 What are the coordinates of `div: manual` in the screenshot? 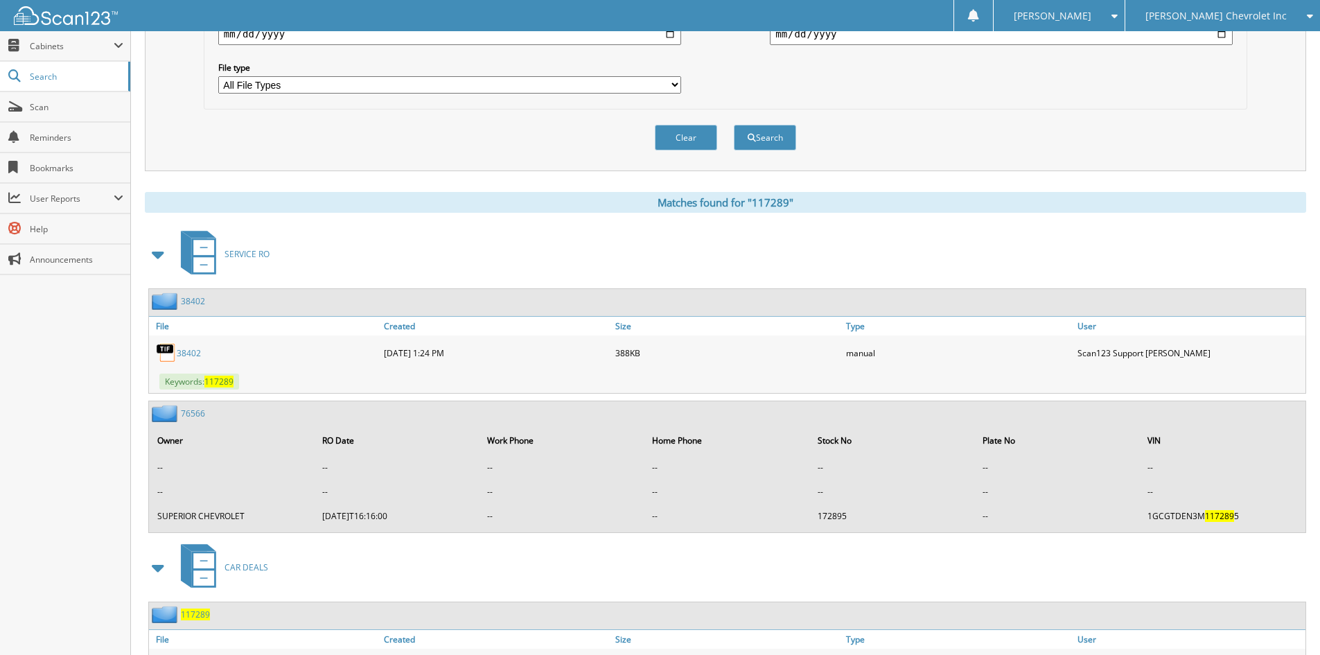 It's located at (958, 353).